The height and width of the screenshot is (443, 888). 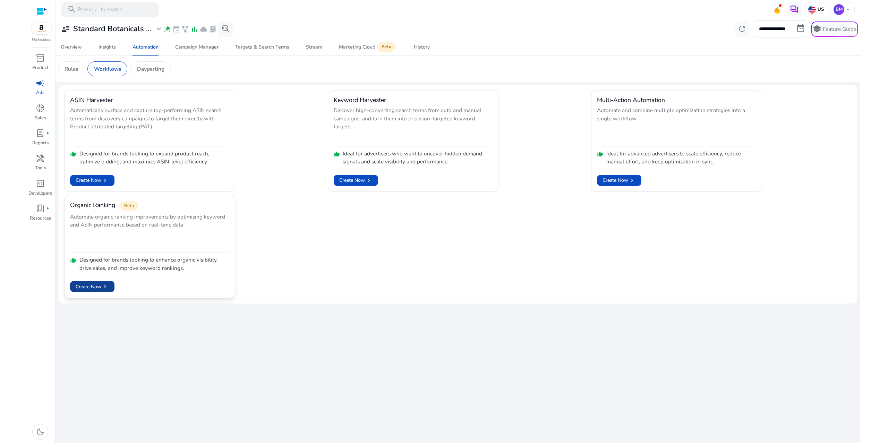 I want to click on button: search_insights, so click(x=226, y=29).